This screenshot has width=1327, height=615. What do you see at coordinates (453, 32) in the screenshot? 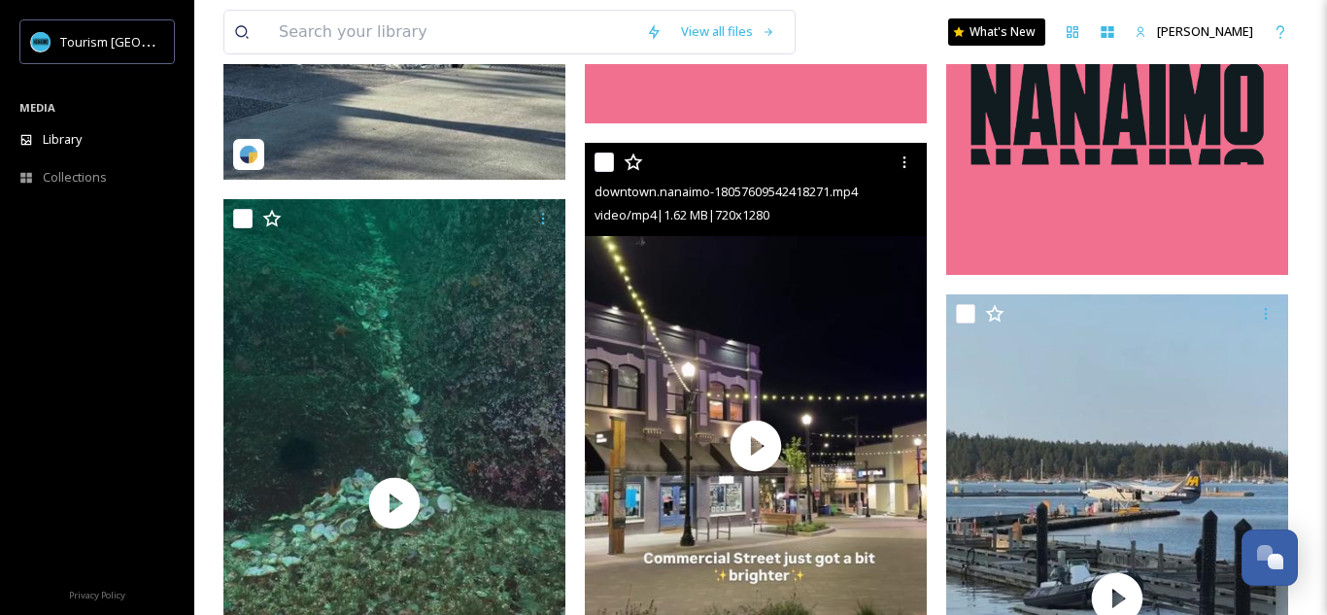
I see `input: Search your library` at bounding box center [453, 32].